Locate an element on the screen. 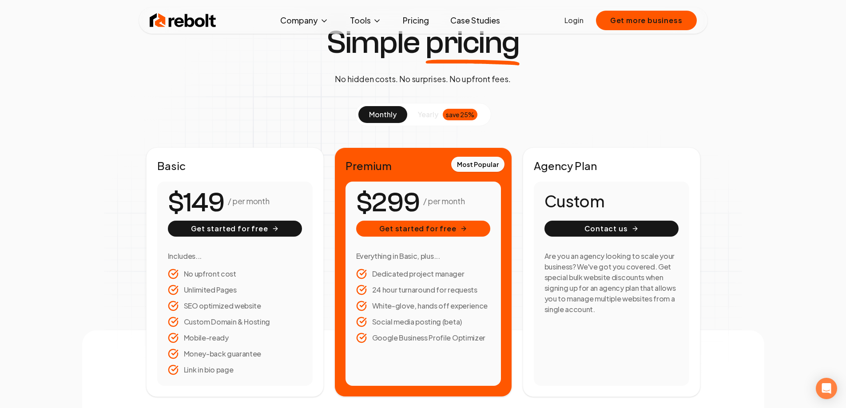  span: yearly is located at coordinates (428, 115).